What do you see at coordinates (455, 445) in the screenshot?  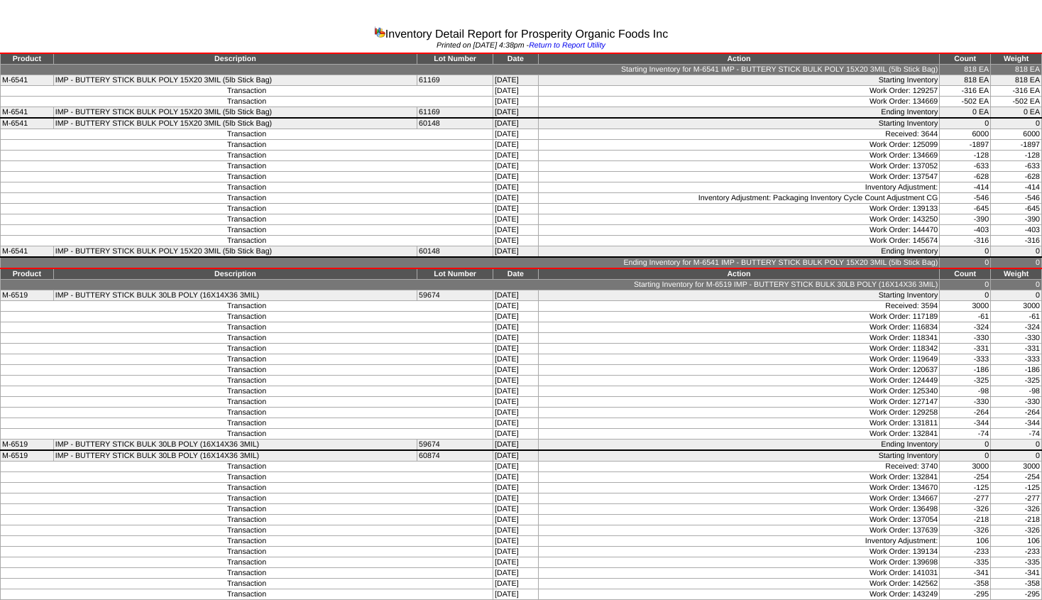 I see `td: 59674` at bounding box center [455, 445].